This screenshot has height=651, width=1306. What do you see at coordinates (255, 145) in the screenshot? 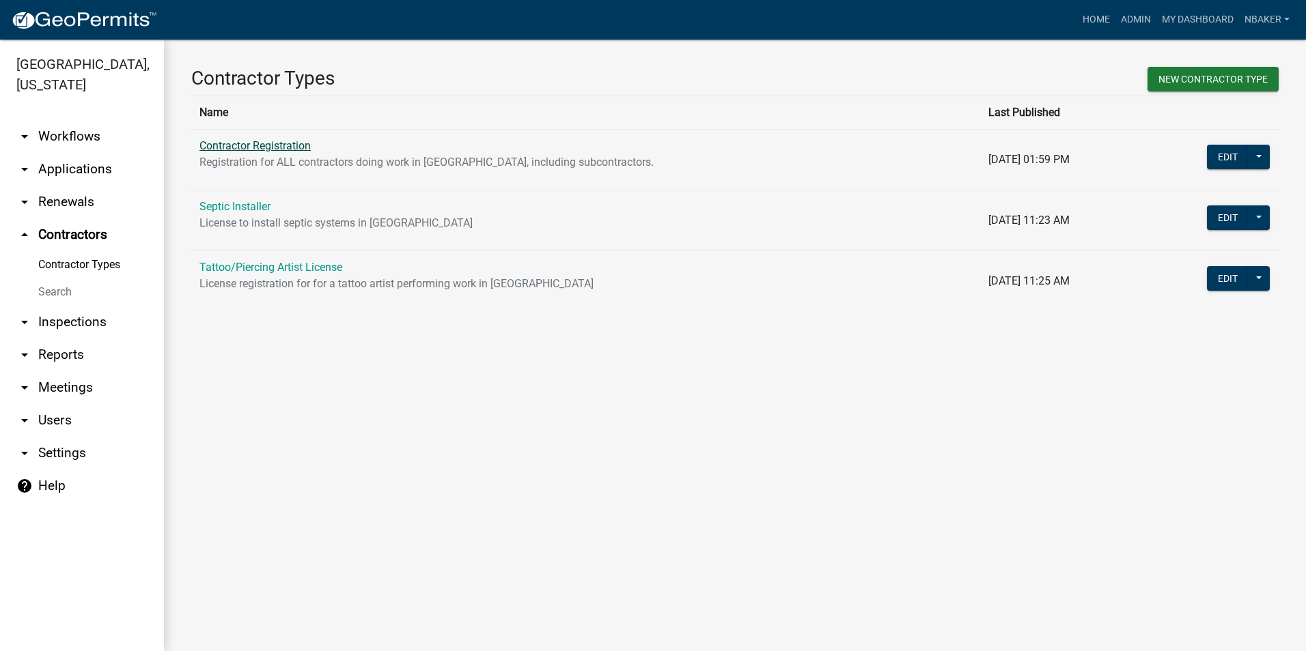
I see `a: Contractor Registration` at bounding box center [255, 145].